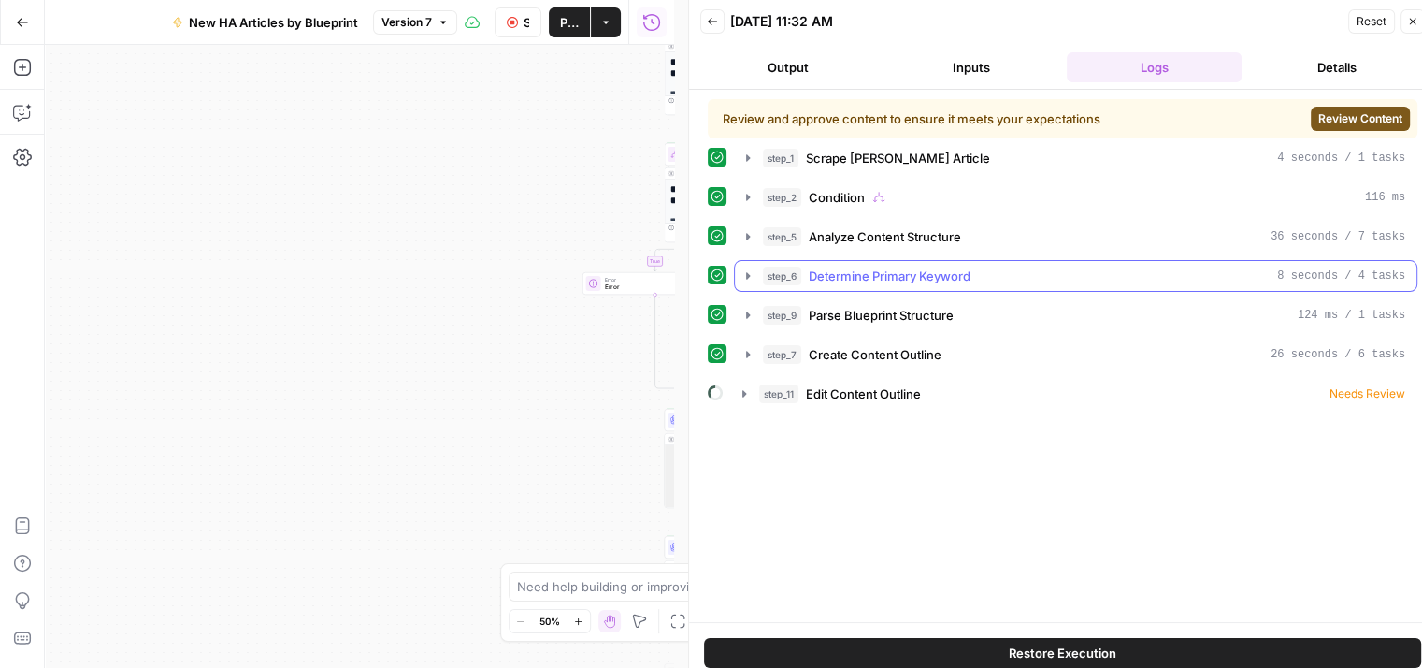 This screenshot has width=1422, height=668. Describe the element at coordinates (962, 119) in the screenshot. I see `div: Review and approve content to ensure it meets your expectations` at that location.